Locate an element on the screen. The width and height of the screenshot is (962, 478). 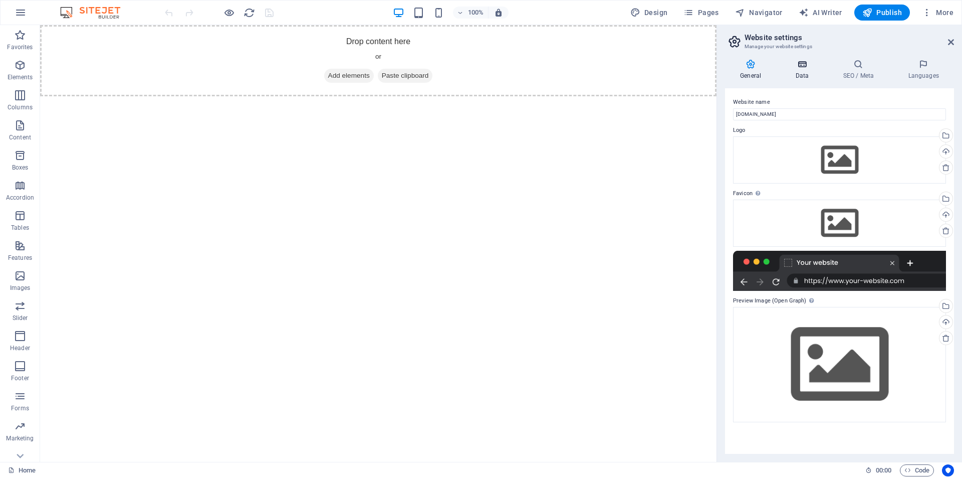
h2: Website settings is located at coordinates (850, 38).